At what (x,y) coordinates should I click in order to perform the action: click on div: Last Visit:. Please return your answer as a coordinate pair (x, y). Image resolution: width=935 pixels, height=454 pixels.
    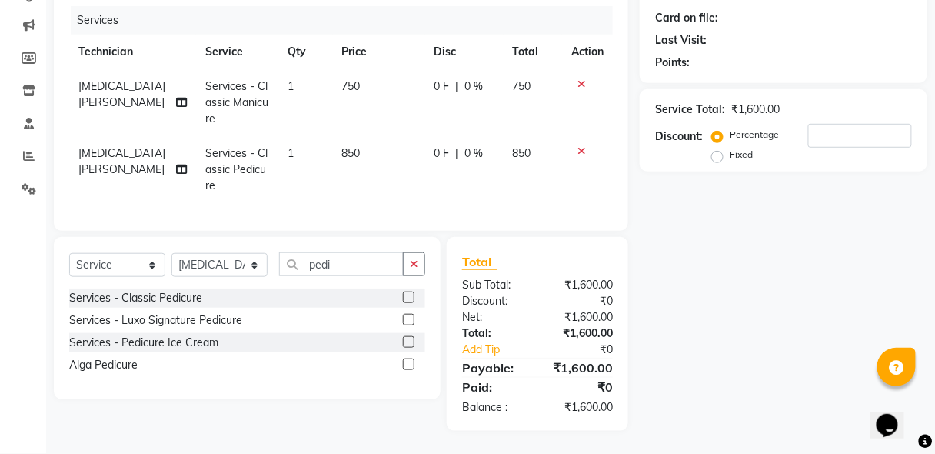
    Looking at the image, I should click on (681, 40).